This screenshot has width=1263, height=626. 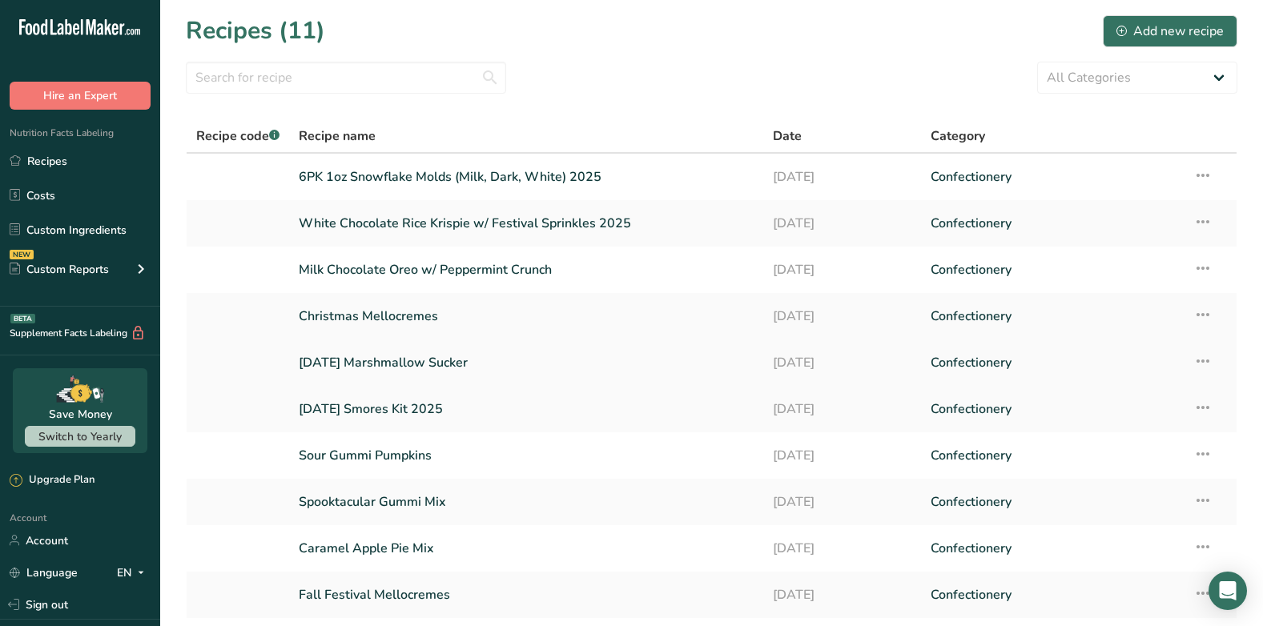 I want to click on a: Sour Gummi Pumpkins, so click(x=525, y=456).